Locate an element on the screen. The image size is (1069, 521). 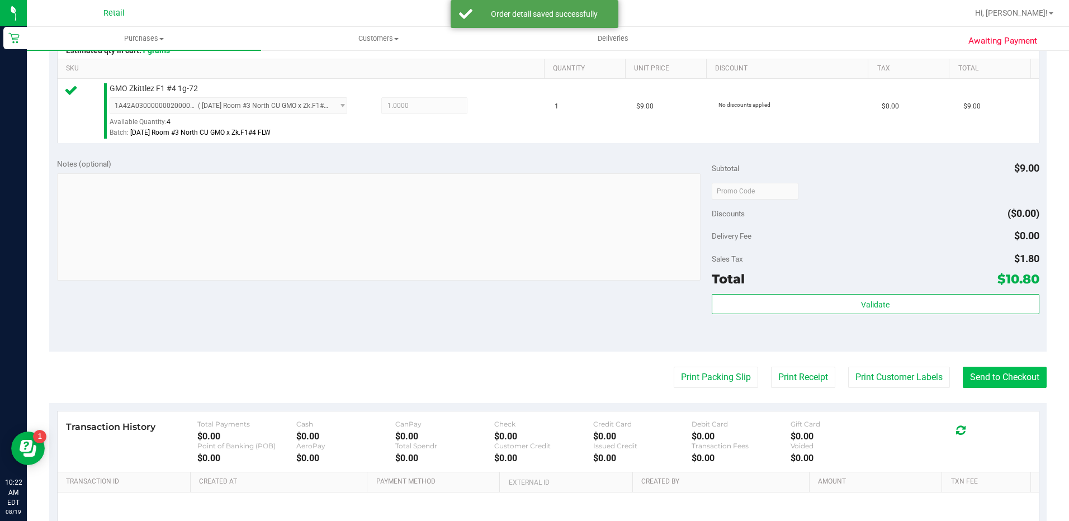
button: Print Packing Slip is located at coordinates (716, 377).